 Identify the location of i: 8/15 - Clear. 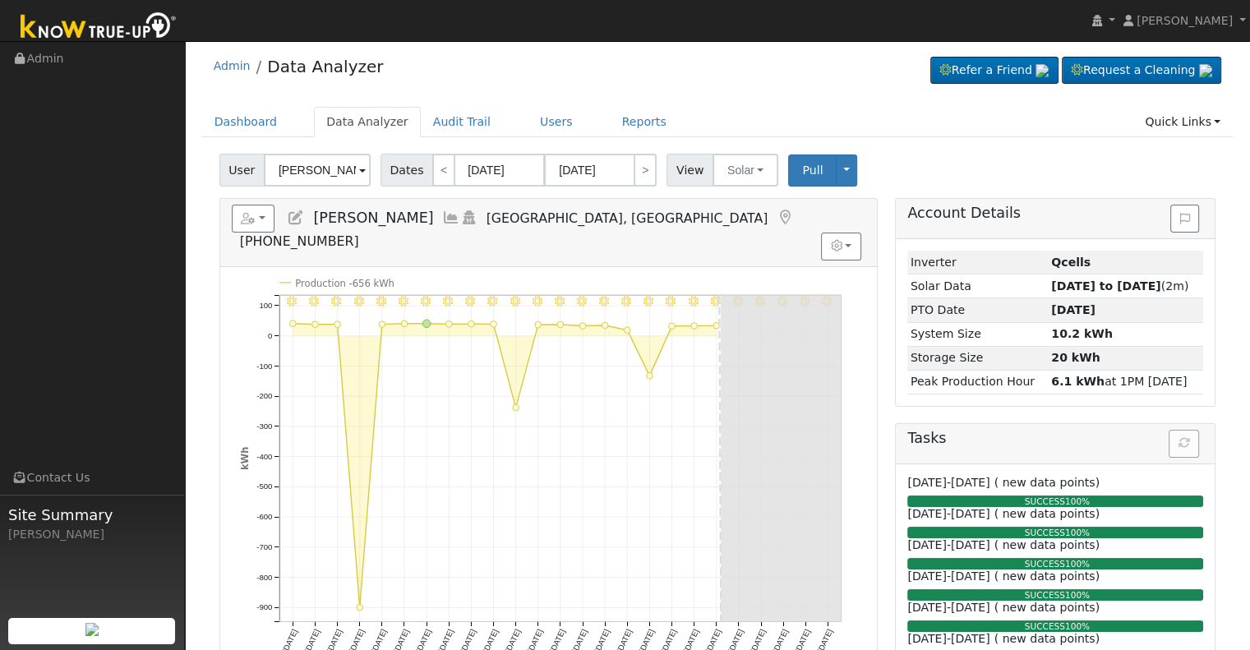
(448, 301).